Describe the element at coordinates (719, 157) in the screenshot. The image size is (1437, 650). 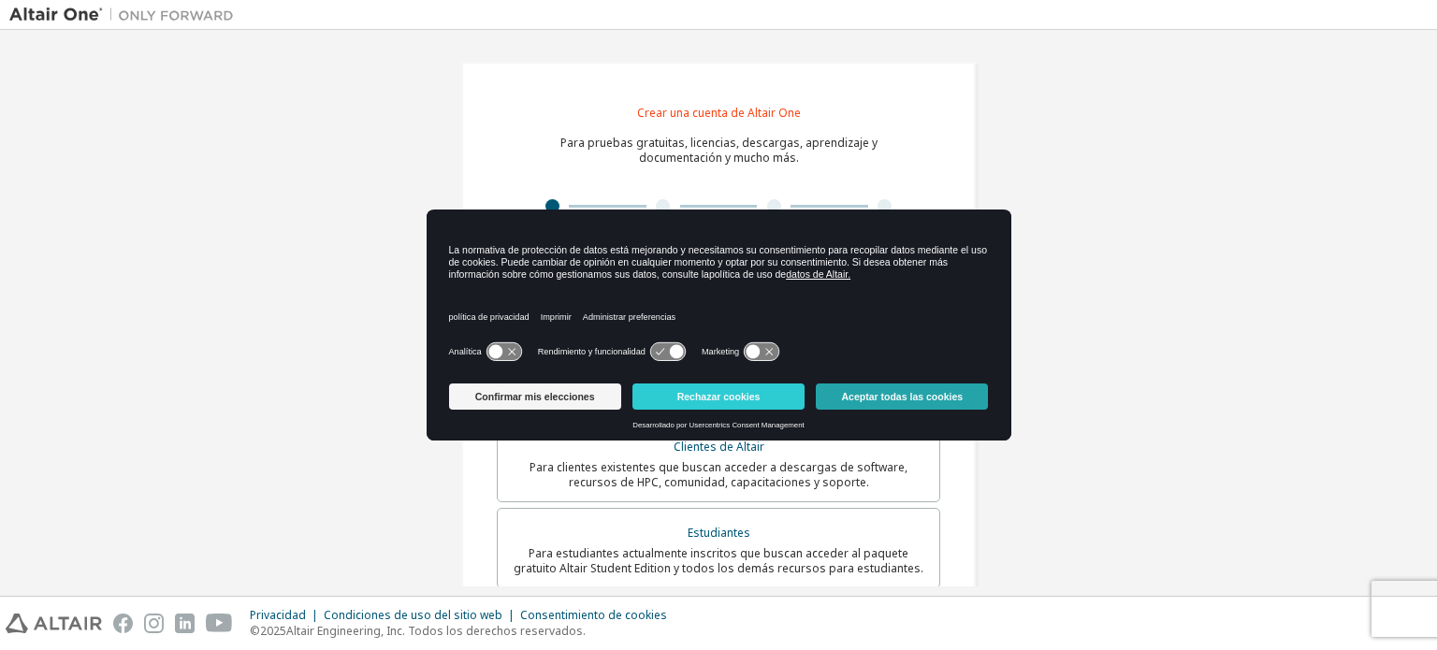
I see `font: documentación y mucho más.` at that location.